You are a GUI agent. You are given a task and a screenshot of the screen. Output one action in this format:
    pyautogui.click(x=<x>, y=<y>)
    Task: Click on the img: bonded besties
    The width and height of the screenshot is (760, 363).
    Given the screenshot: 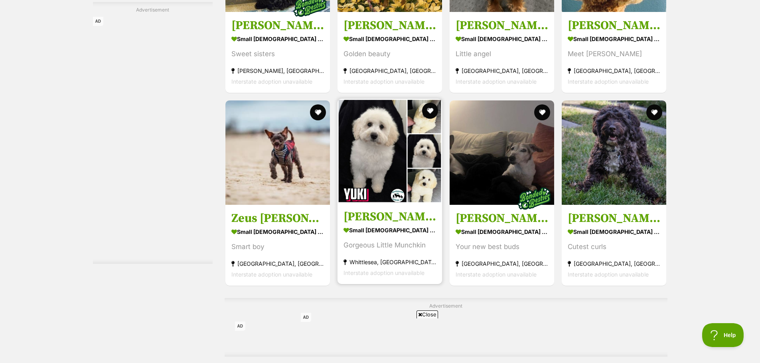 What is the action you would take?
    pyautogui.click(x=534, y=198)
    